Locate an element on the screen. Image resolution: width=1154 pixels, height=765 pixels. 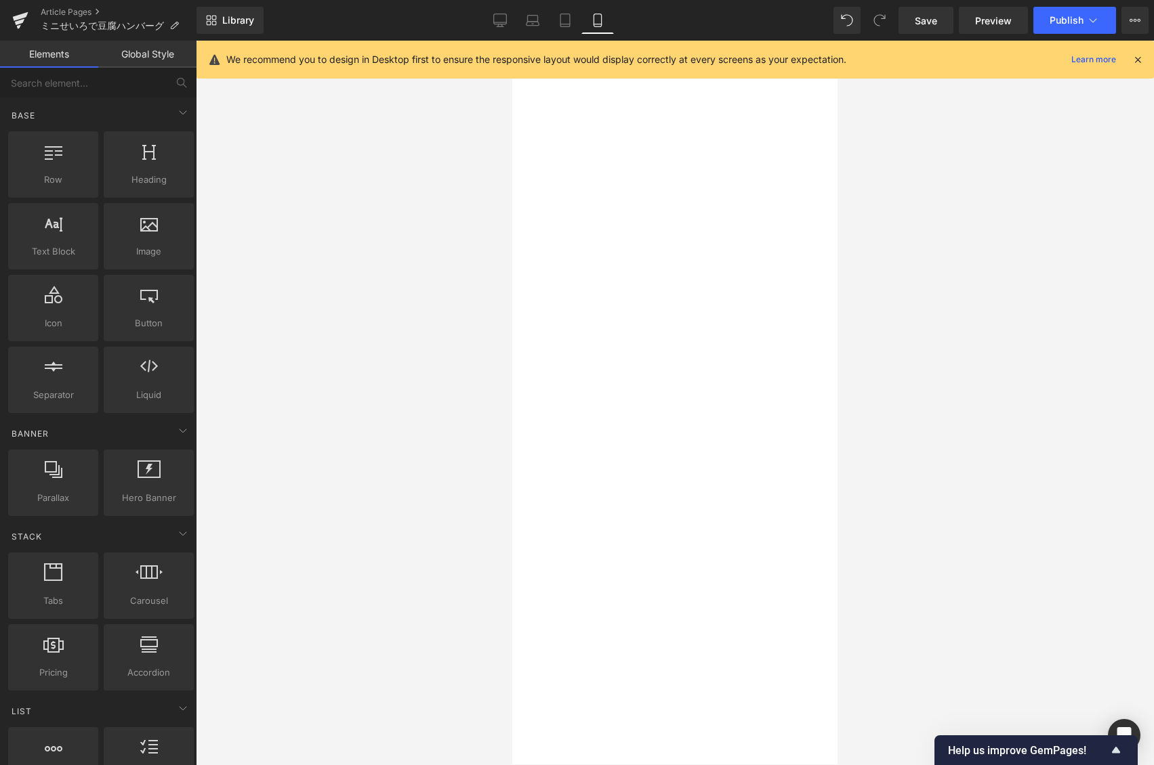
a: Learn more is located at coordinates (1093, 60).